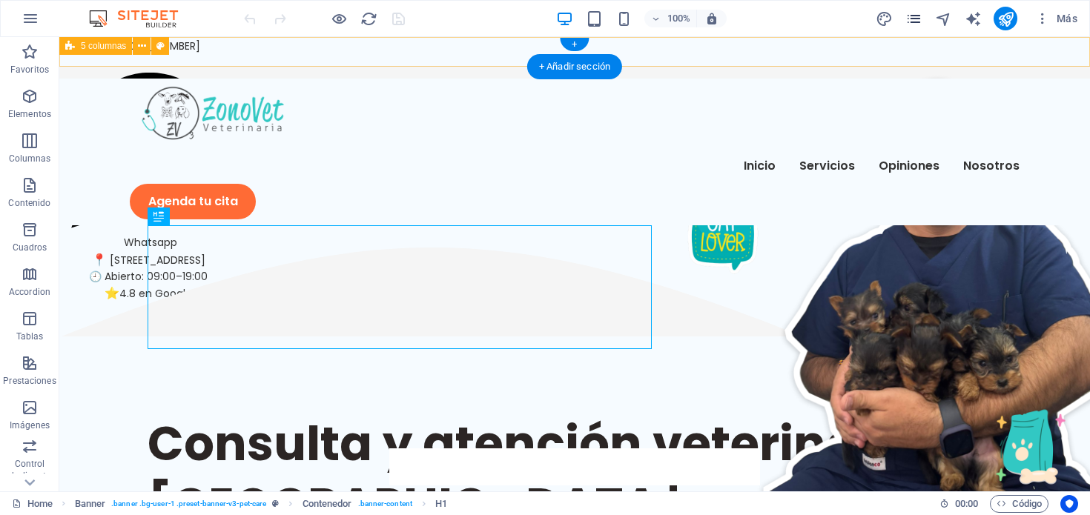 The width and height of the screenshot is (1090, 515). Describe the element at coordinates (29, 203) in the screenshot. I see `p: Contenido` at that location.